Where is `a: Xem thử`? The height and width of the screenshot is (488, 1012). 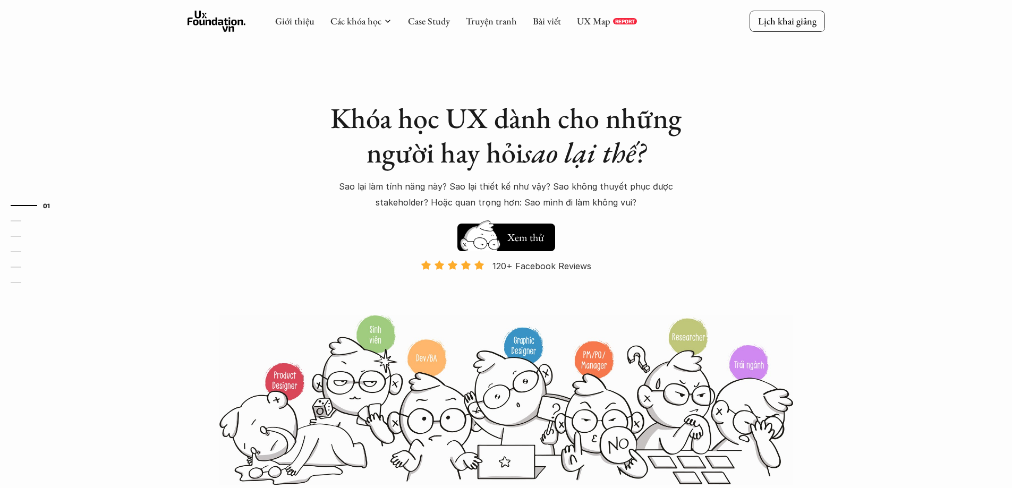 a: Xem thử is located at coordinates (506, 235).